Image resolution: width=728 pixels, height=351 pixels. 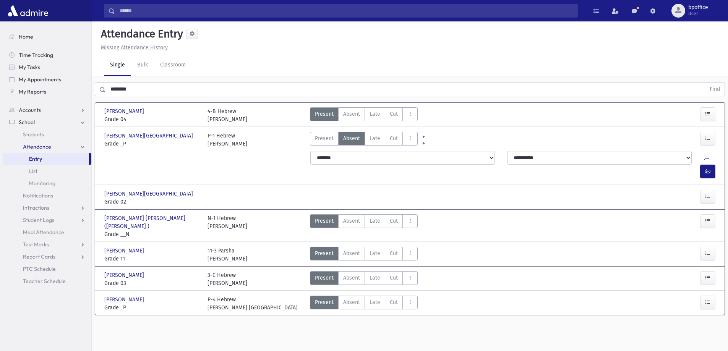 What do you see at coordinates (36, 244) in the screenshot?
I see `span: Test Marks` at bounding box center [36, 244].